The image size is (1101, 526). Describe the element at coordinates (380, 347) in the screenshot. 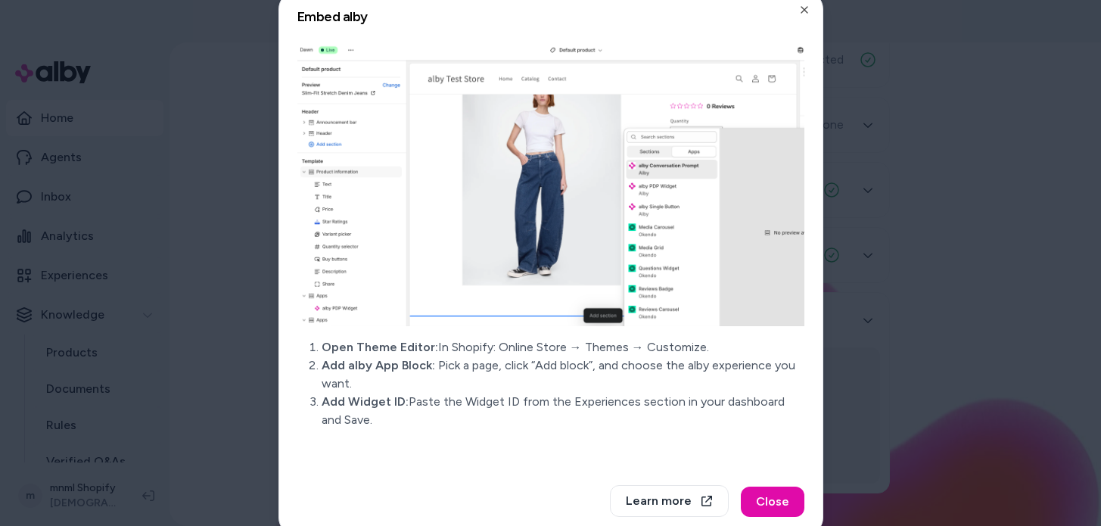

I see `span: Open Theme Editor:` at that location.